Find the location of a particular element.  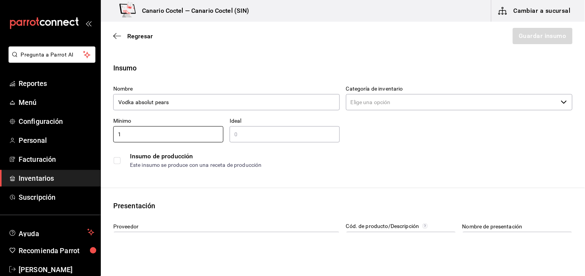

div: Presentación is located at coordinates (343, 206).